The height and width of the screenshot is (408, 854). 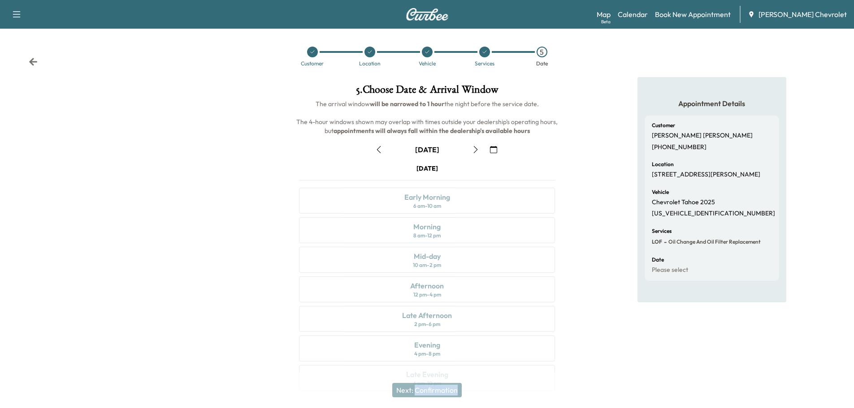 What do you see at coordinates (427, 92) in the screenshot?
I see `h1: 5 . Choose Date & Arrival Window` at bounding box center [427, 92].